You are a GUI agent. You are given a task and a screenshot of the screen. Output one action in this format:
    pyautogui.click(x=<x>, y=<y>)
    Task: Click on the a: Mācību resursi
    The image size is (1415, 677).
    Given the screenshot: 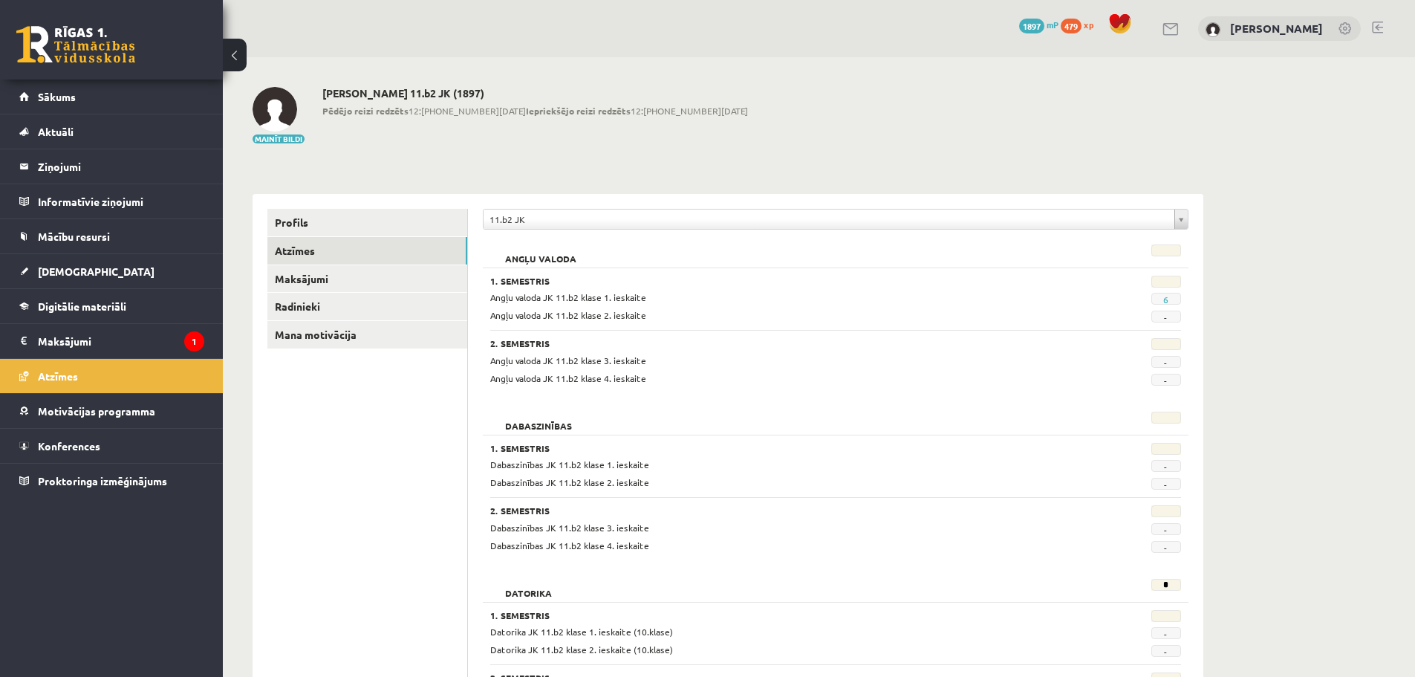 What is the action you would take?
    pyautogui.click(x=111, y=236)
    